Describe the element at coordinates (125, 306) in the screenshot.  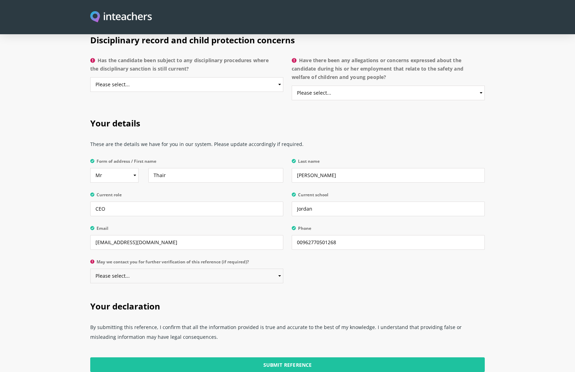
I see `span: Your declaration` at that location.